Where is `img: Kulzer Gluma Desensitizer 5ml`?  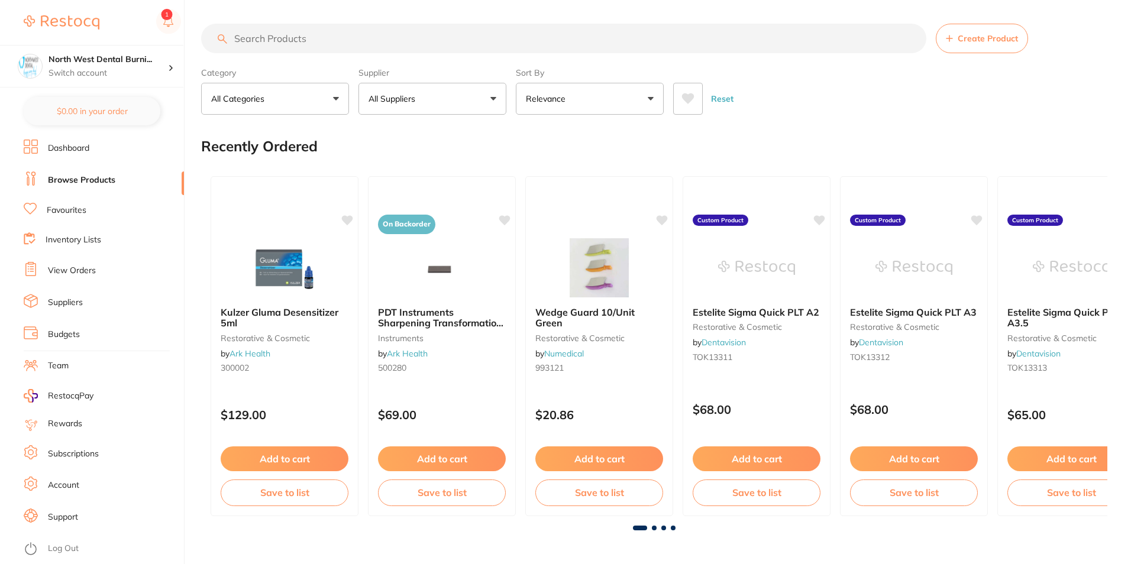 img: Kulzer Gluma Desensitizer 5ml is located at coordinates (285, 268).